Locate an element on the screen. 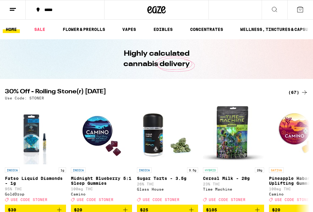 This screenshot has width=313, height=212. p: 26% THC is located at coordinates (168, 184).